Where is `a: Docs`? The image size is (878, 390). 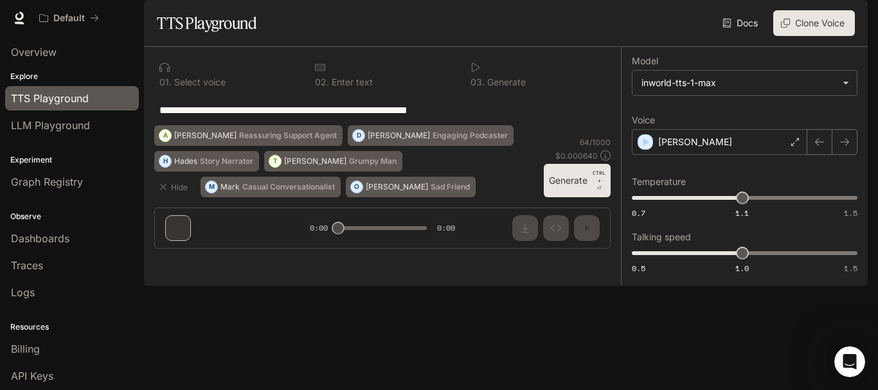
a: Docs is located at coordinates (741, 23).